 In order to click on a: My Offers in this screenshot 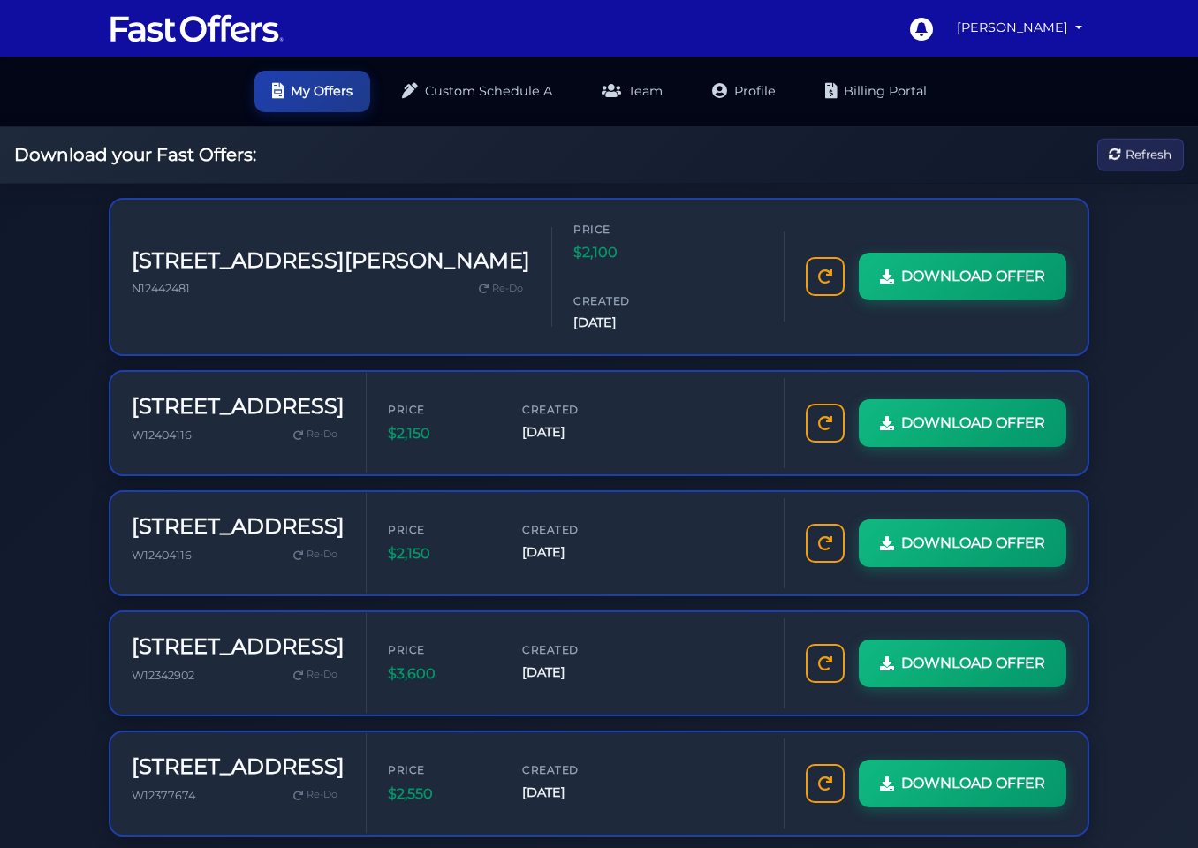, I will do `click(312, 91)`.